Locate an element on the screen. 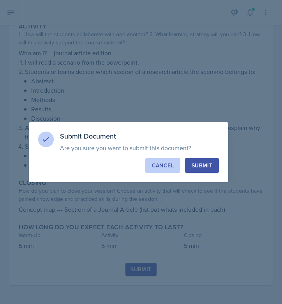 This screenshot has height=304, width=282. button: Submit is located at coordinates (202, 166).